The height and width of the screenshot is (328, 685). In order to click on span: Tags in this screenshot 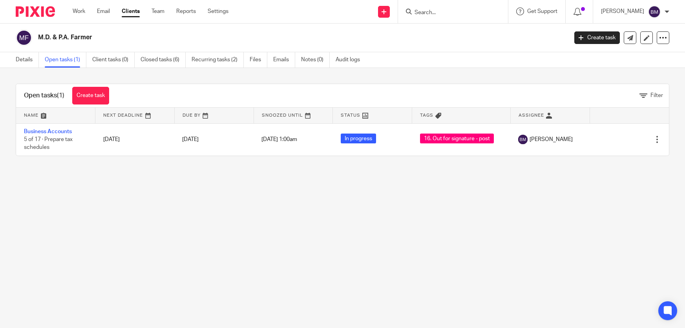, I will do `click(427, 115)`.